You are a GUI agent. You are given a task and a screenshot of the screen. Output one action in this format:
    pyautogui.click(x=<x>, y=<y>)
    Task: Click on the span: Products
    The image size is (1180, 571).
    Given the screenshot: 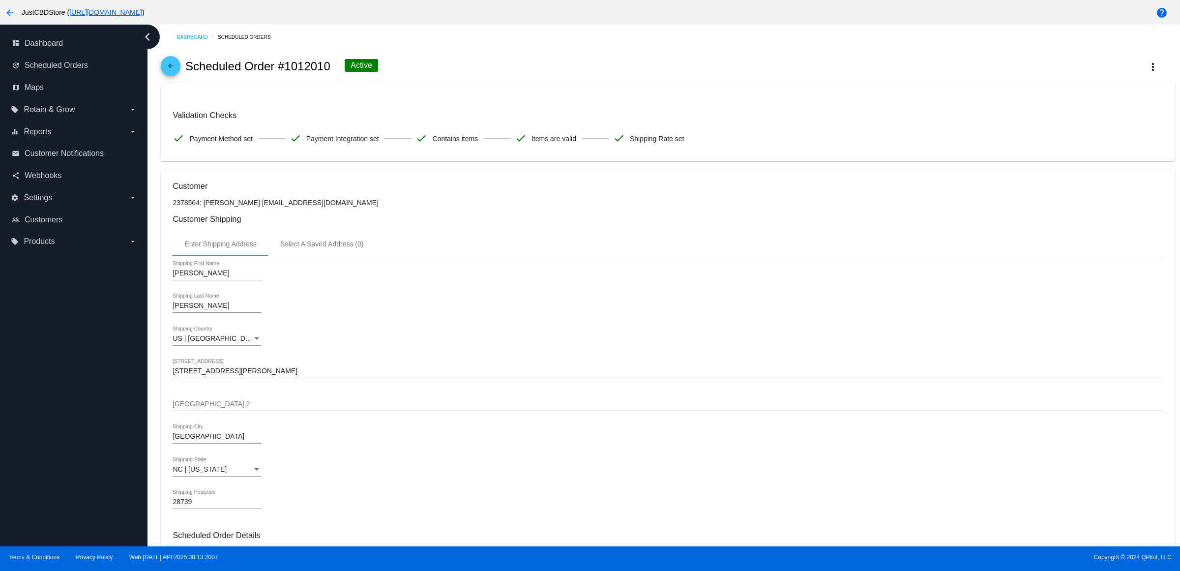 What is the action you would take?
    pyautogui.click(x=39, y=241)
    